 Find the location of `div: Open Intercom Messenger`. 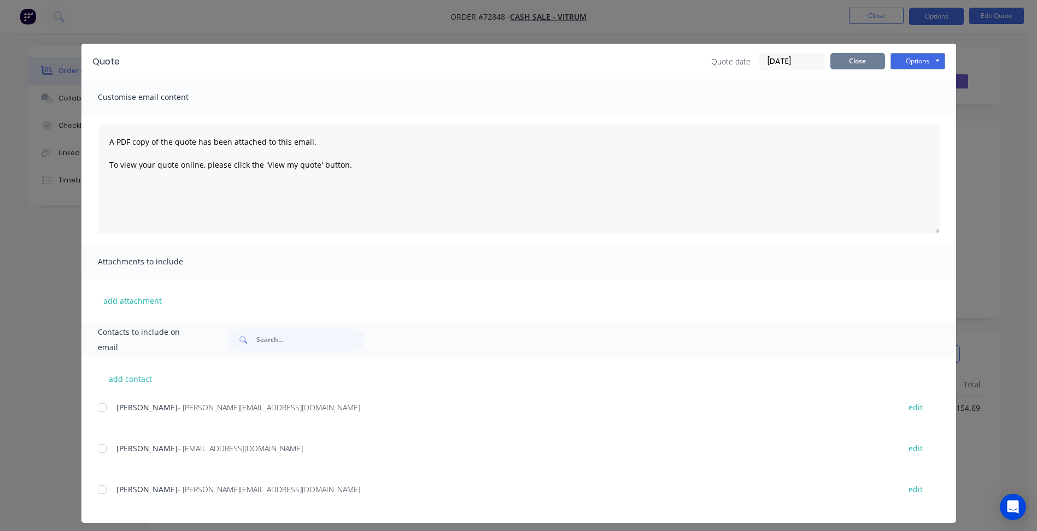

div: Open Intercom Messenger is located at coordinates (1013, 507).